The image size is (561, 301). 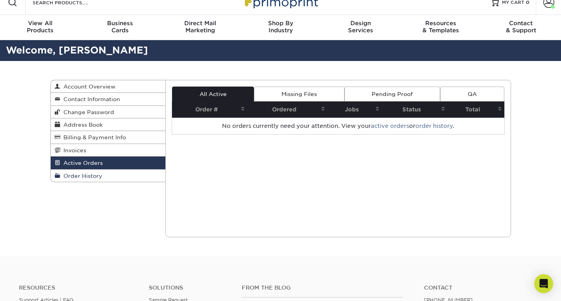 What do you see at coordinates (280, 23) in the screenshot?
I see `span: Shop By` at bounding box center [280, 23].